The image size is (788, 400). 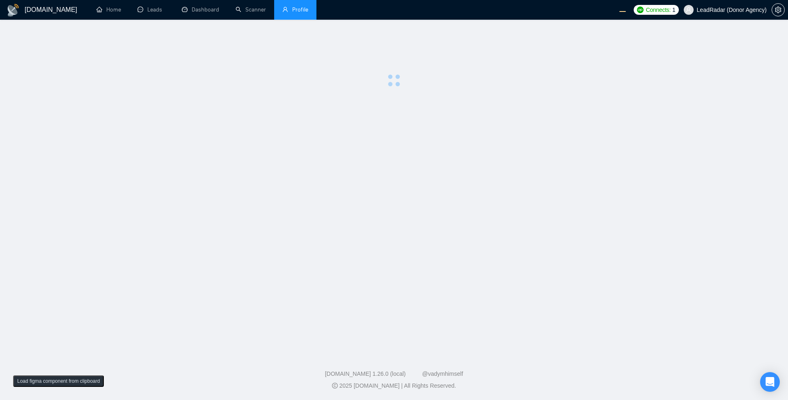 What do you see at coordinates (658, 10) in the screenshot?
I see `span: Connects:` at bounding box center [658, 10].